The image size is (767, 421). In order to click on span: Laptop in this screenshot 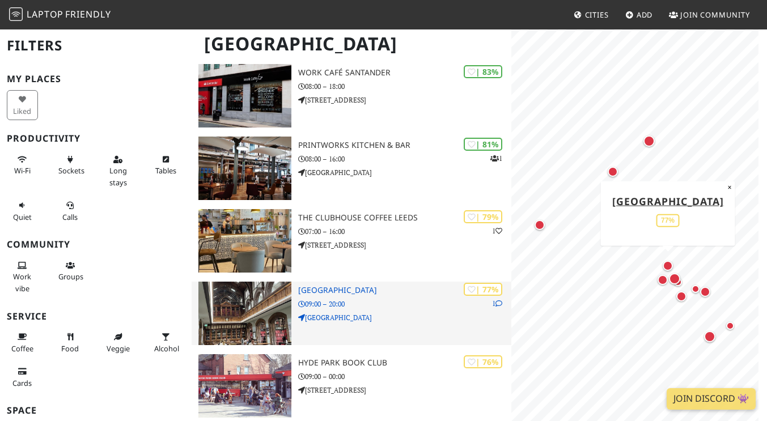, I will do `click(45, 14)`.